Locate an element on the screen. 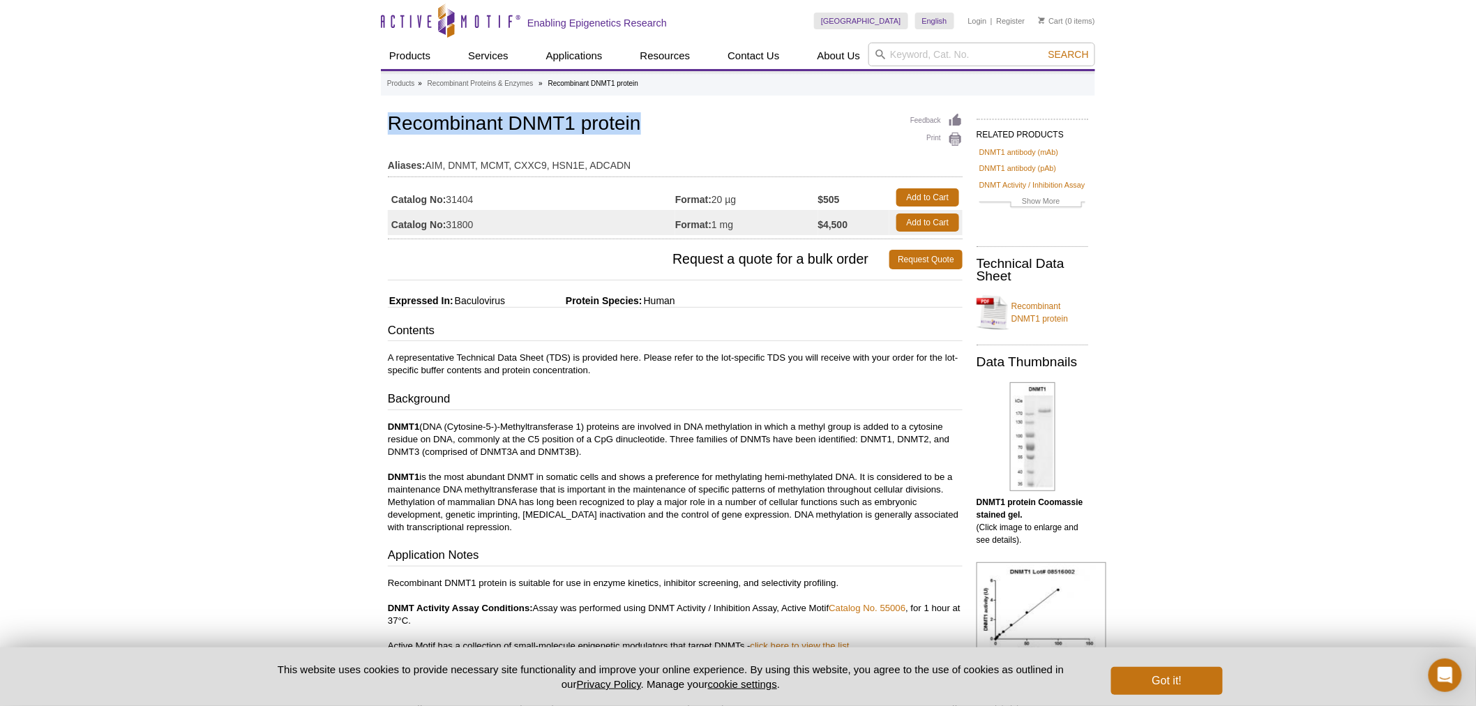  img: DNMT1 protein DNMT assay is located at coordinates (1041, 610).